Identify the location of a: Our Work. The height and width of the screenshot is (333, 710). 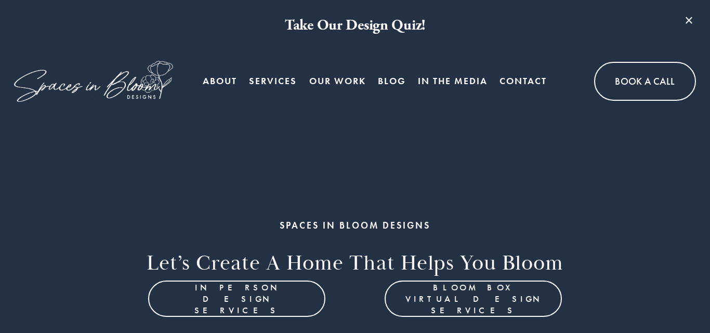
(337, 82).